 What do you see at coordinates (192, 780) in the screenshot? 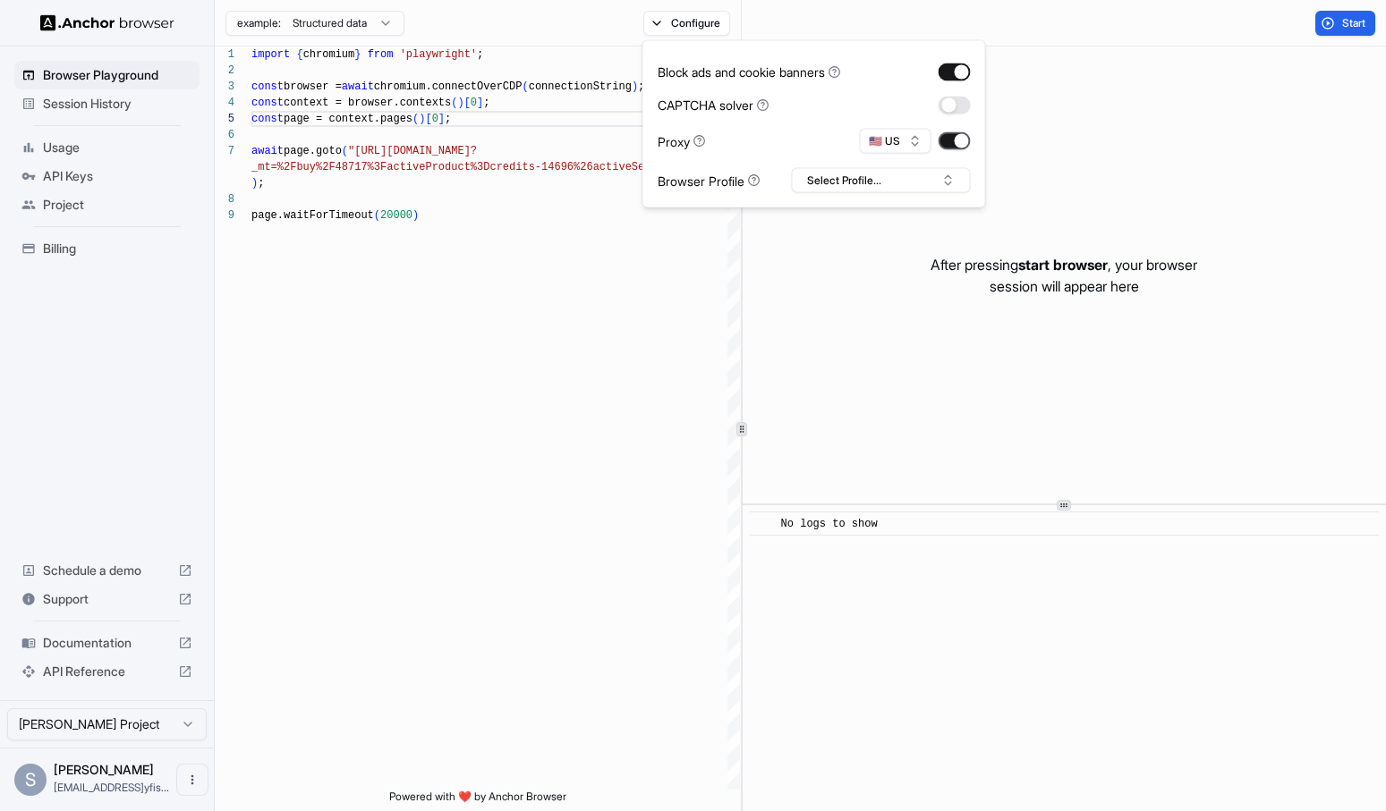
I see `button: Open menu` at bounding box center [192, 780].